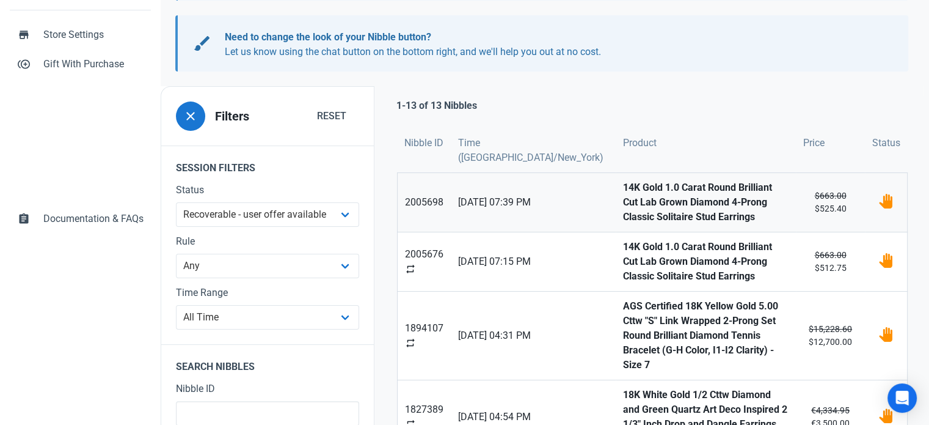 The height and width of the screenshot is (425, 929). I want to click on a: $663.00$525.40, so click(830, 202).